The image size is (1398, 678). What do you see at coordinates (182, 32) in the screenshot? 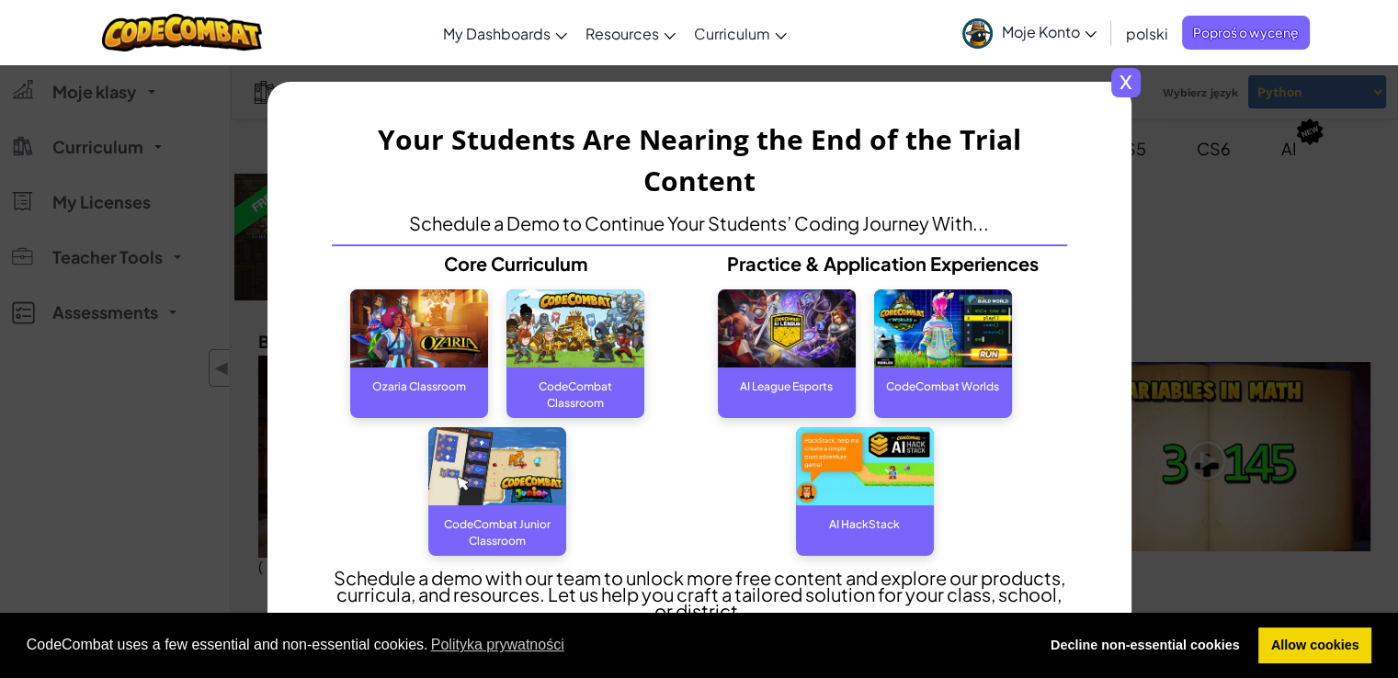
I see `a: CodeCombat logo` at bounding box center [182, 32].